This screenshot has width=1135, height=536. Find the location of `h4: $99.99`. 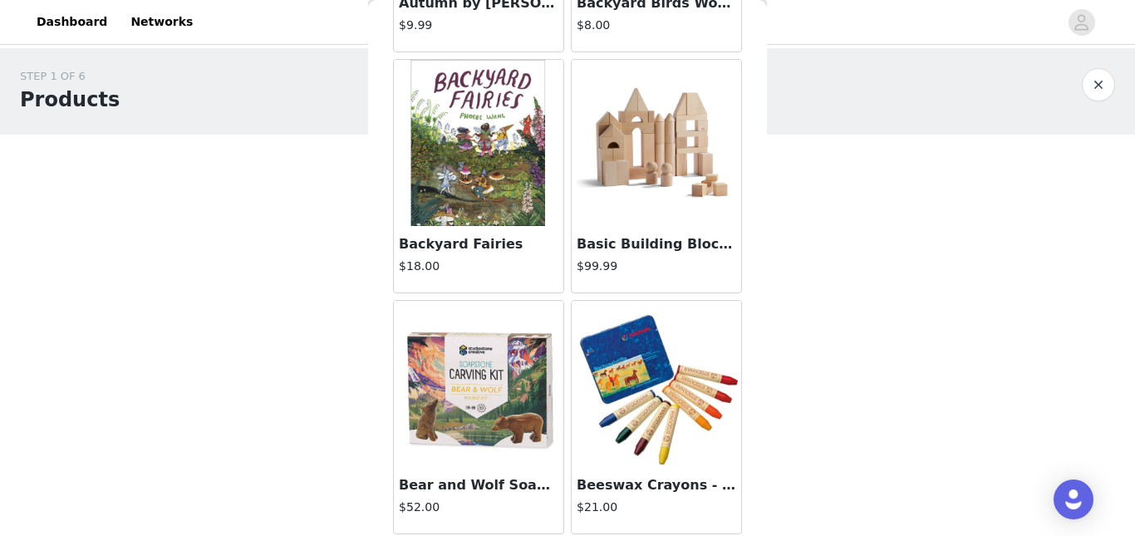

h4: $99.99 is located at coordinates (656, 266).